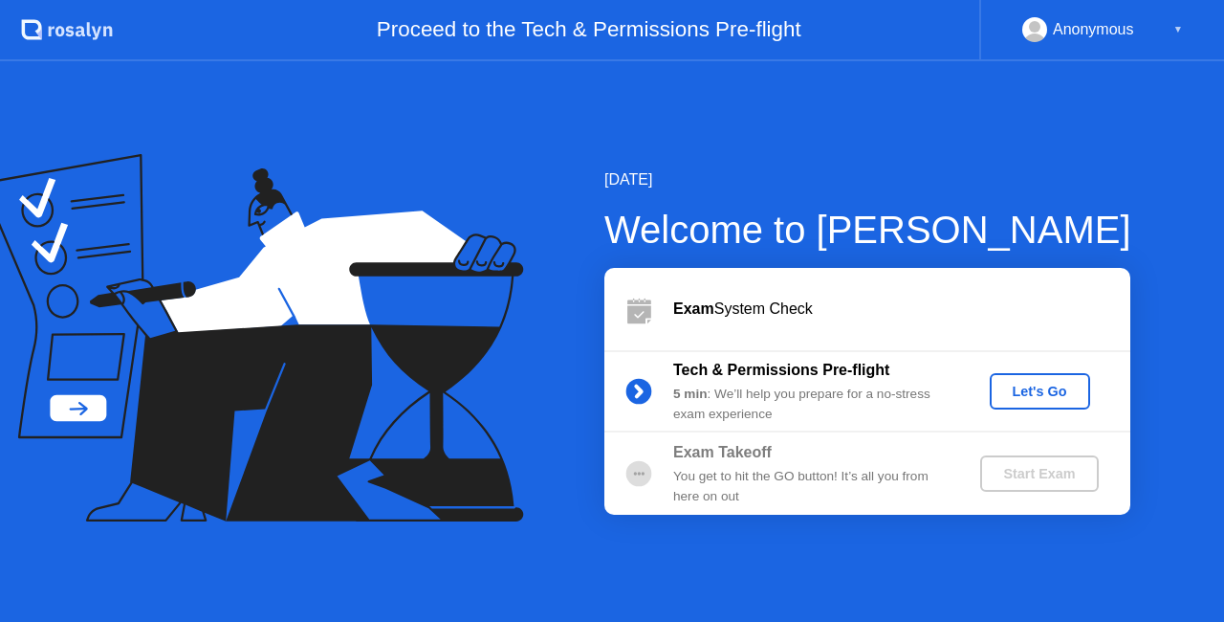 The height and width of the screenshot is (622, 1224). Describe the element at coordinates (1039, 473) in the screenshot. I see `button: Start Exam` at that location.